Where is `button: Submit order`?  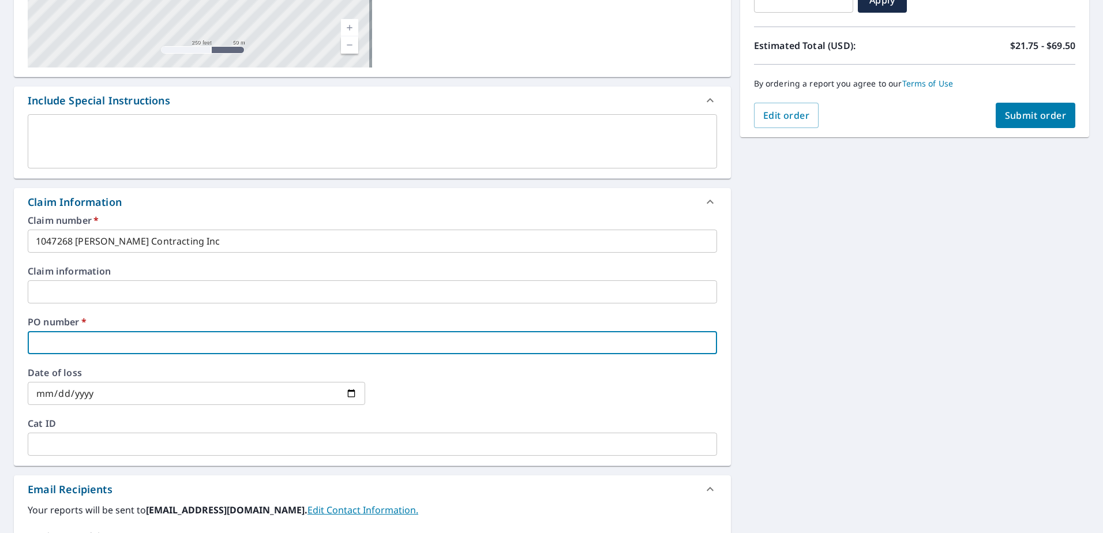 button: Submit order is located at coordinates (1035, 115).